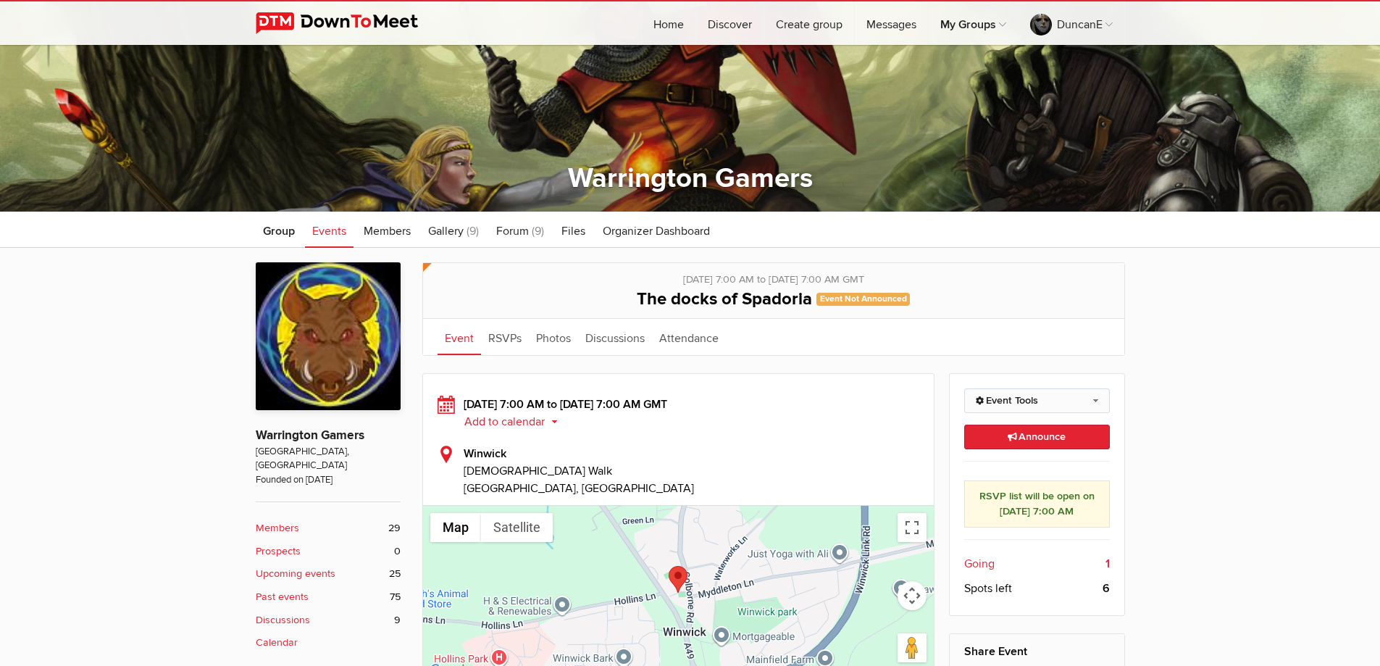 The width and height of the screenshot is (1380, 666). What do you see at coordinates (279, 230) in the screenshot?
I see `a: Group` at bounding box center [279, 230].